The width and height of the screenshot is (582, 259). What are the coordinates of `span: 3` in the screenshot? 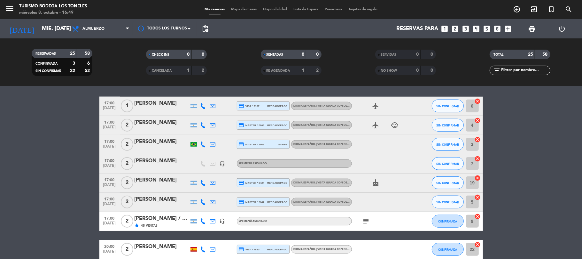 It's located at (127, 202).